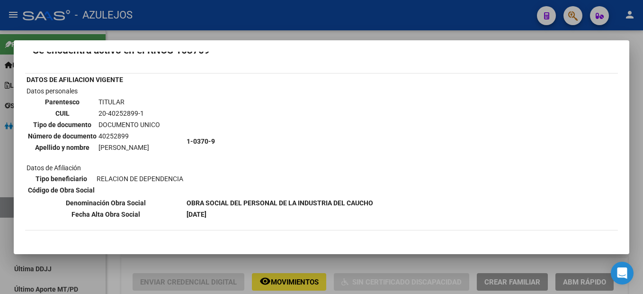 Image resolution: width=643 pixels, height=294 pixels. Describe the element at coordinates (106, 141) in the screenshot. I see `td: Datos personales Datos de Afiliación` at that location.